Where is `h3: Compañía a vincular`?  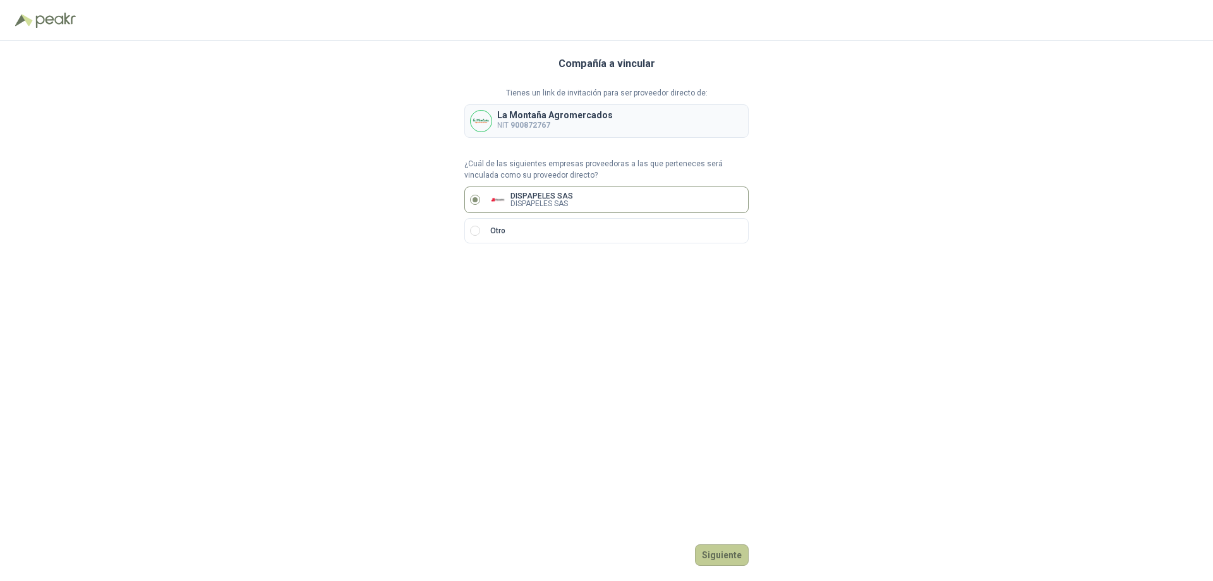
h3: Compañía a vincular is located at coordinates (607, 64).